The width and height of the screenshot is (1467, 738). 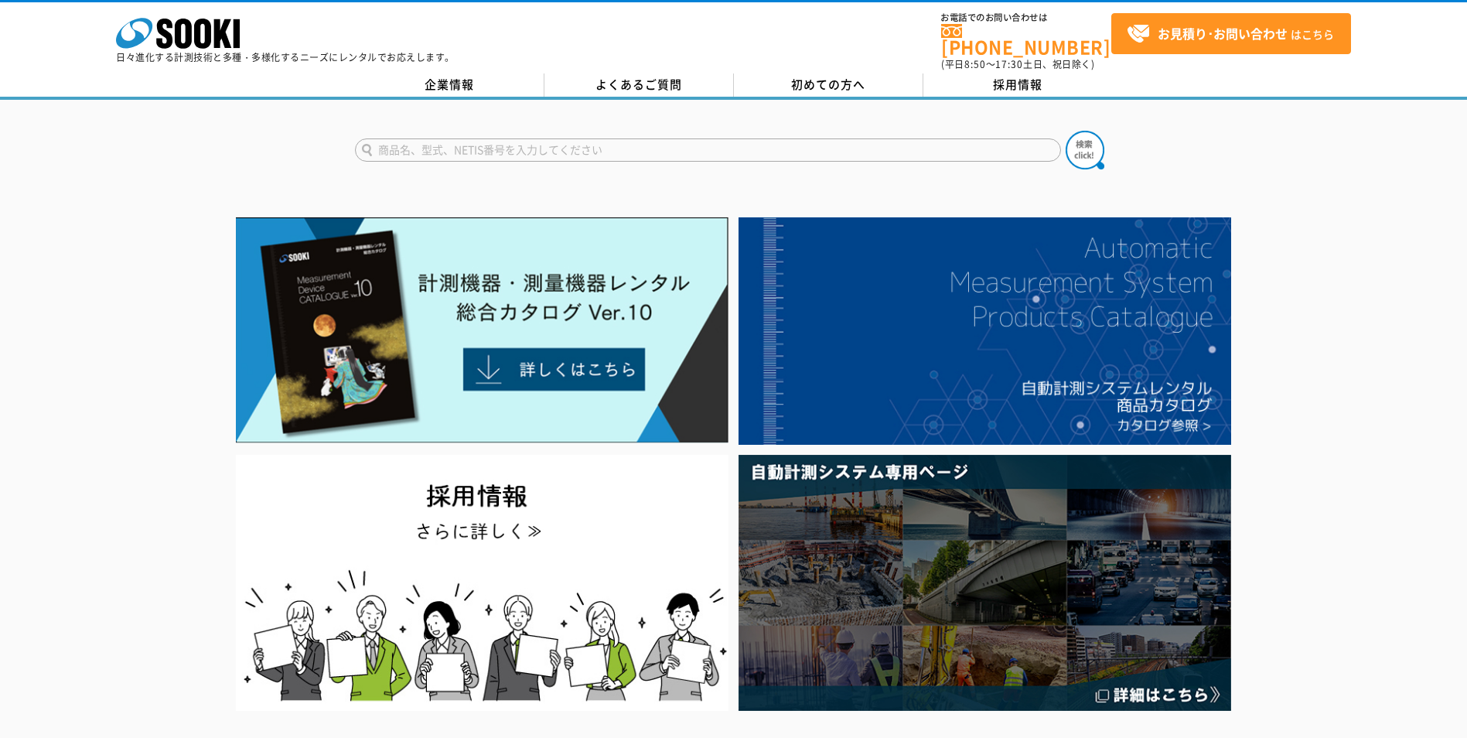 I want to click on img: 自動計測システムカタログ, so click(x=984, y=331).